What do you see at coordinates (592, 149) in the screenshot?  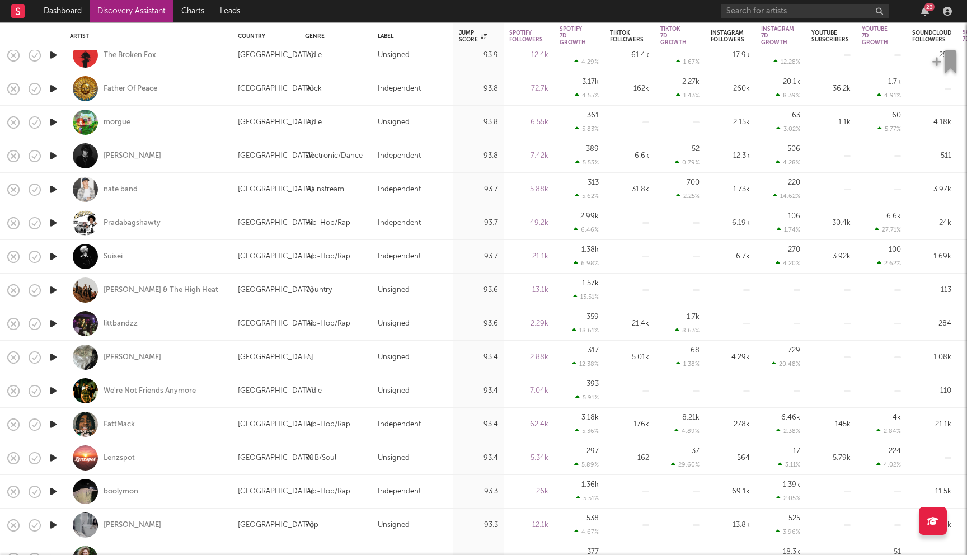 I see `div: 389` at bounding box center [592, 149].